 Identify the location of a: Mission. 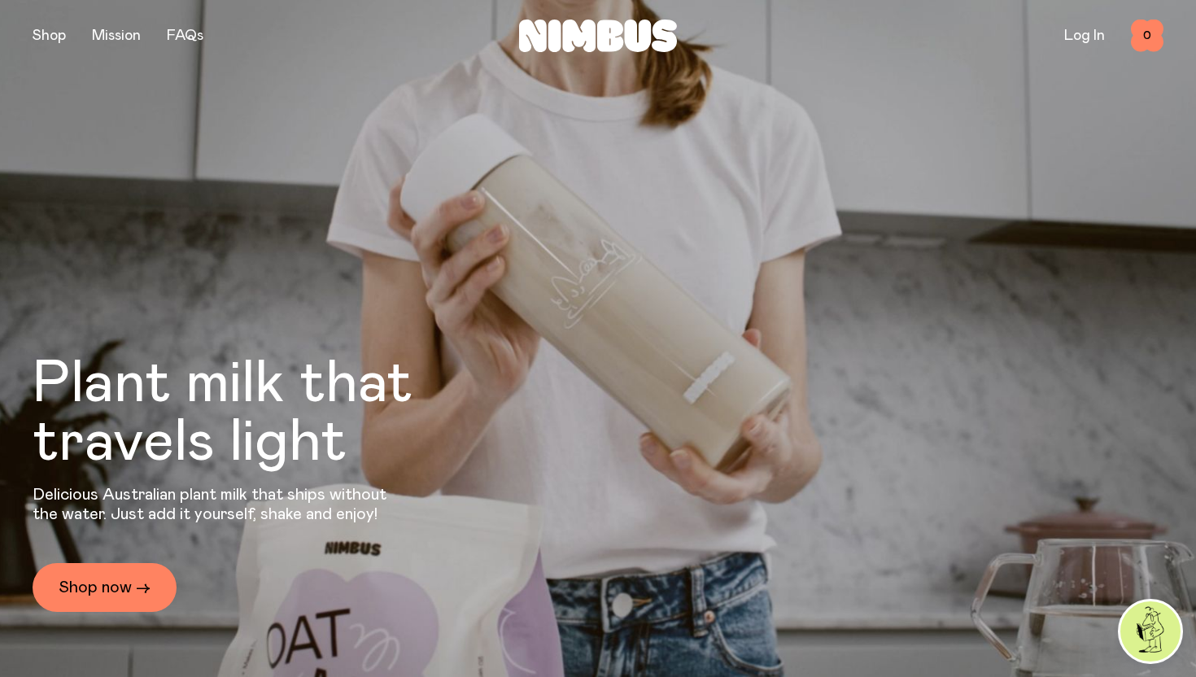
(116, 36).